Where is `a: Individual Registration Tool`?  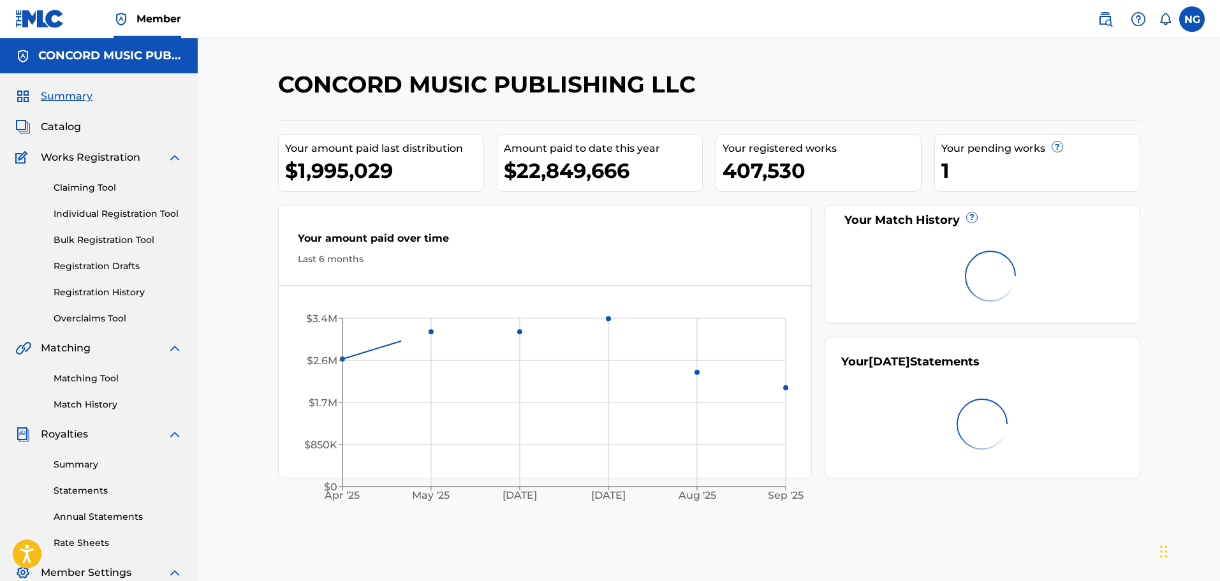 a: Individual Registration Tool is located at coordinates (118, 214).